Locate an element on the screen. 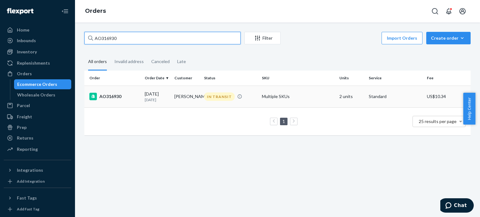  div: Filter is located at coordinates (263, 38).